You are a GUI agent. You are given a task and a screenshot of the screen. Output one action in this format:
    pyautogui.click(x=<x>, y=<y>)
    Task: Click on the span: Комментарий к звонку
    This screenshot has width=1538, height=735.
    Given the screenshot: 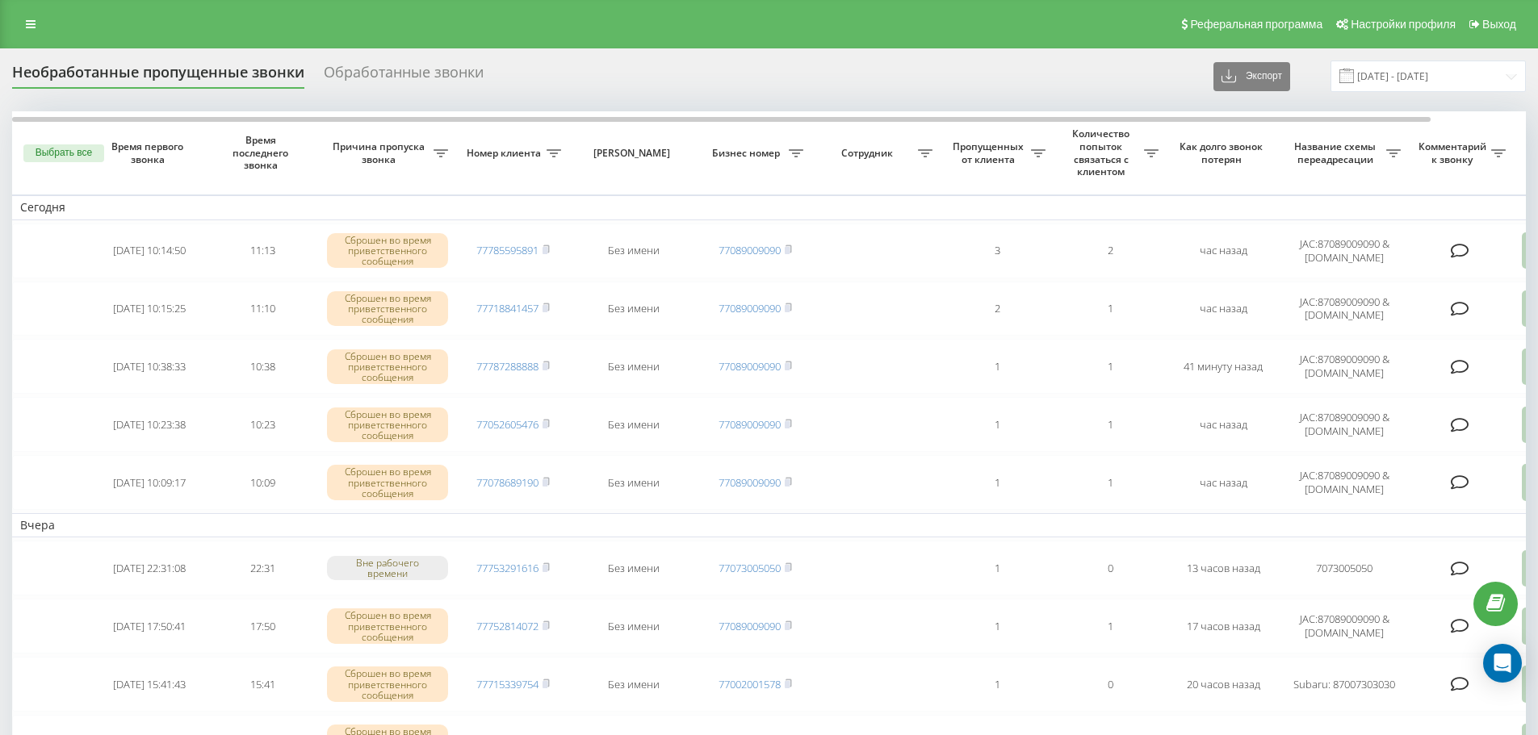 What is the action you would take?
    pyautogui.click(x=1454, y=153)
    